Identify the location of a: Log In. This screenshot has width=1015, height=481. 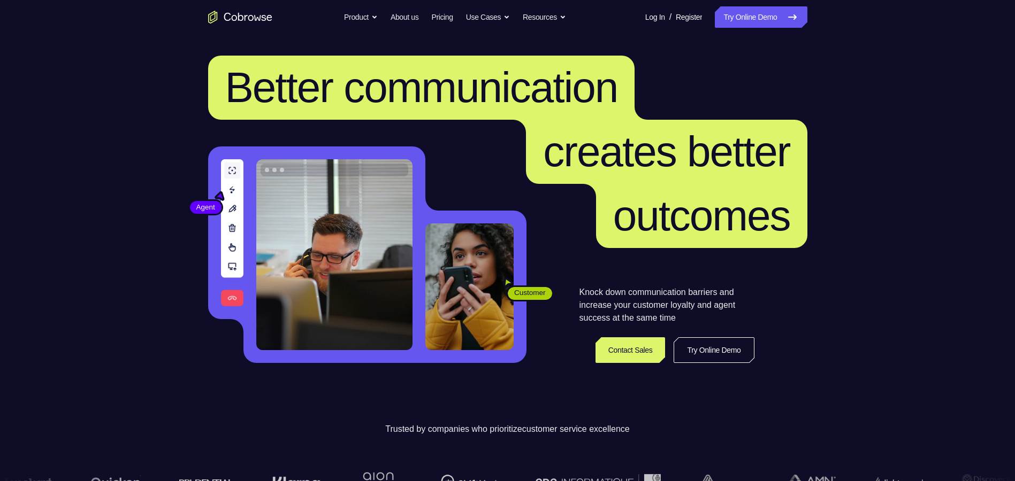
(655, 17).